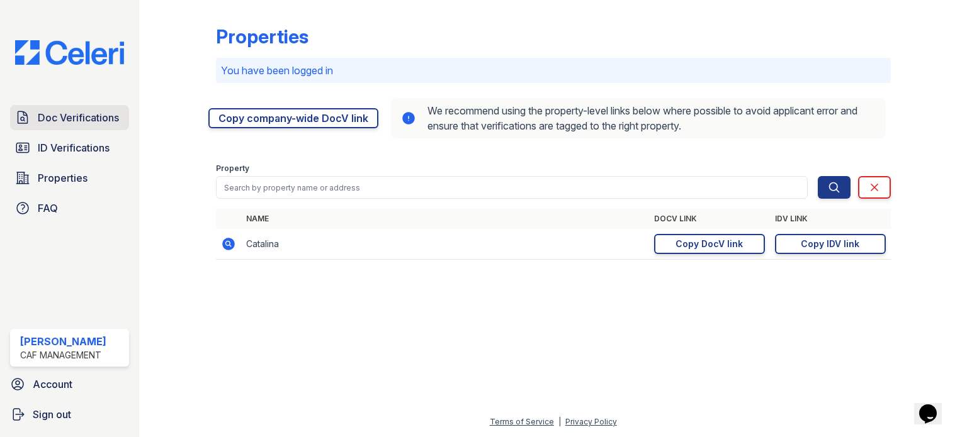  Describe the element at coordinates (69, 148) in the screenshot. I see `a: ID Verifications` at that location.